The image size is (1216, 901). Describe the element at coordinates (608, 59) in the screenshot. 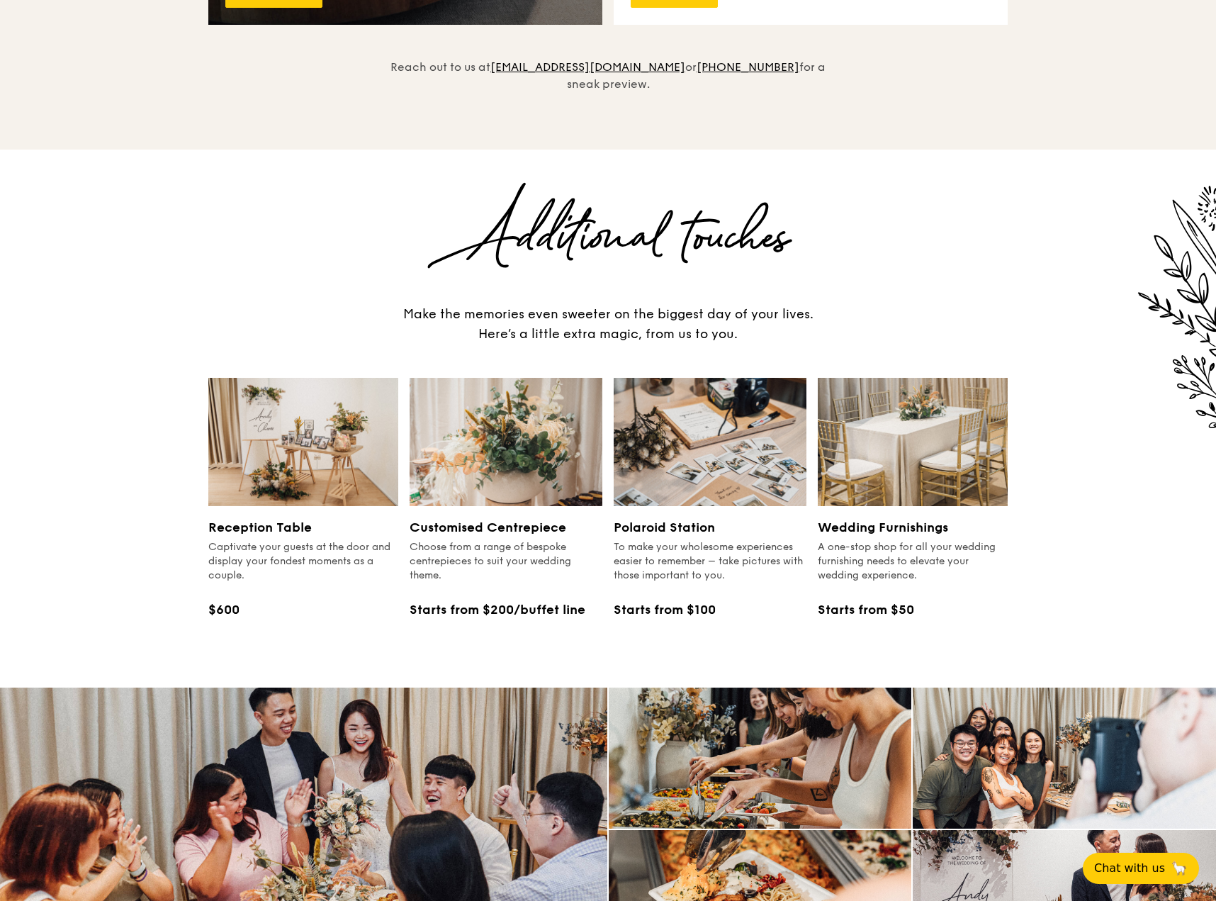

I see `div: Reach out to us at or for a sneak preview.` at that location.